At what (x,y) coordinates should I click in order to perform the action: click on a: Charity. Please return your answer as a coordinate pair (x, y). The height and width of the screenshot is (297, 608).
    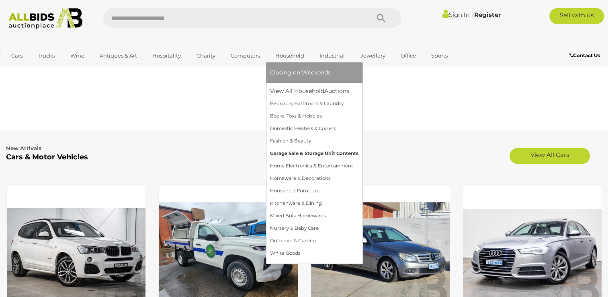
    Looking at the image, I should click on (205, 55).